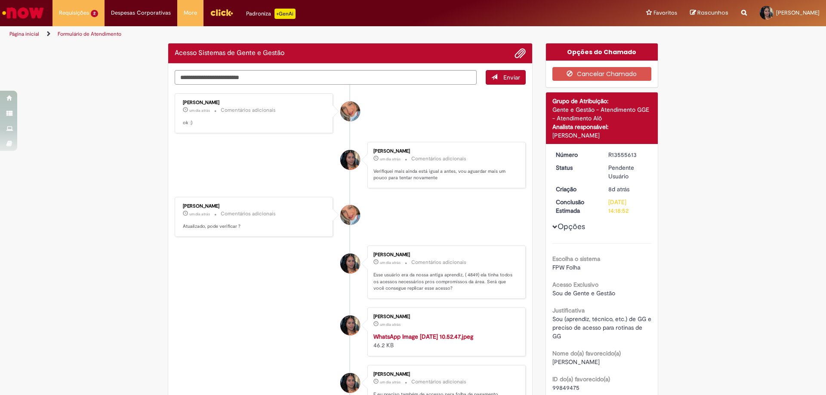  Describe the element at coordinates (89, 34) in the screenshot. I see `a: Formulário de Atendimento` at that location.